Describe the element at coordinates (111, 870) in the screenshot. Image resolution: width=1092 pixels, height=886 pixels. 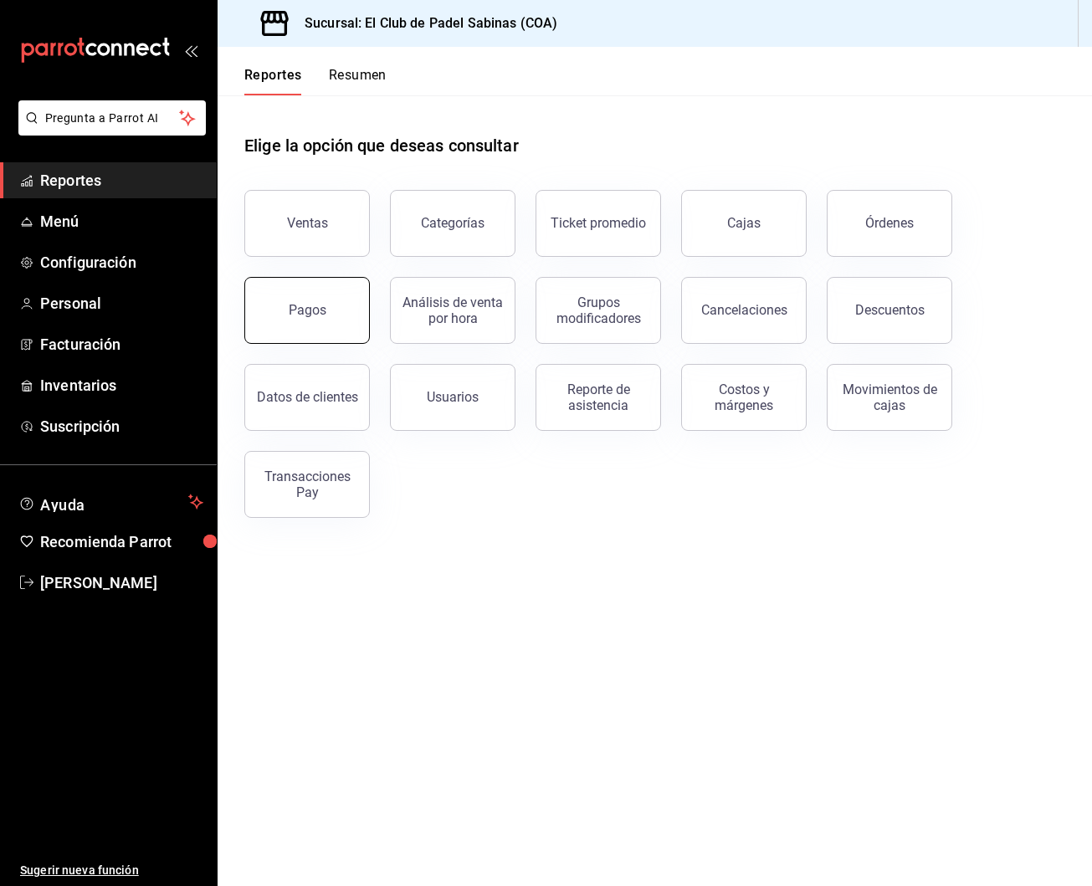
I see `span: Sugerir nueva función` at that location.